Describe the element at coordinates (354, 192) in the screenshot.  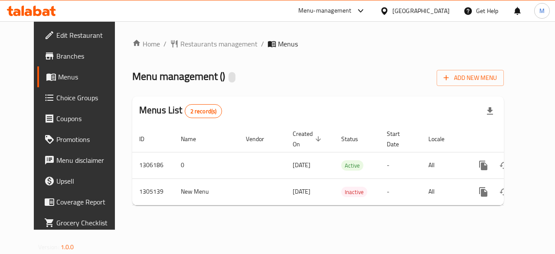
I see `span: Inactive` at that location.